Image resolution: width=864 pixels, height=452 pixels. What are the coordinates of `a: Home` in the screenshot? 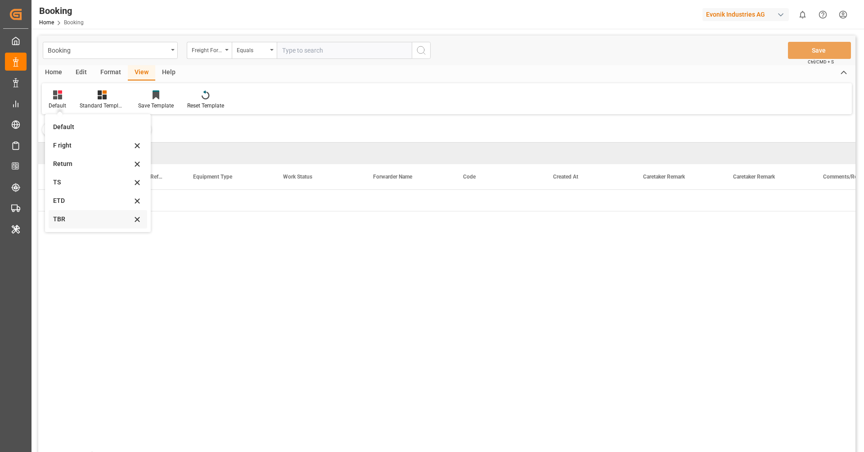 It's located at (46, 23).